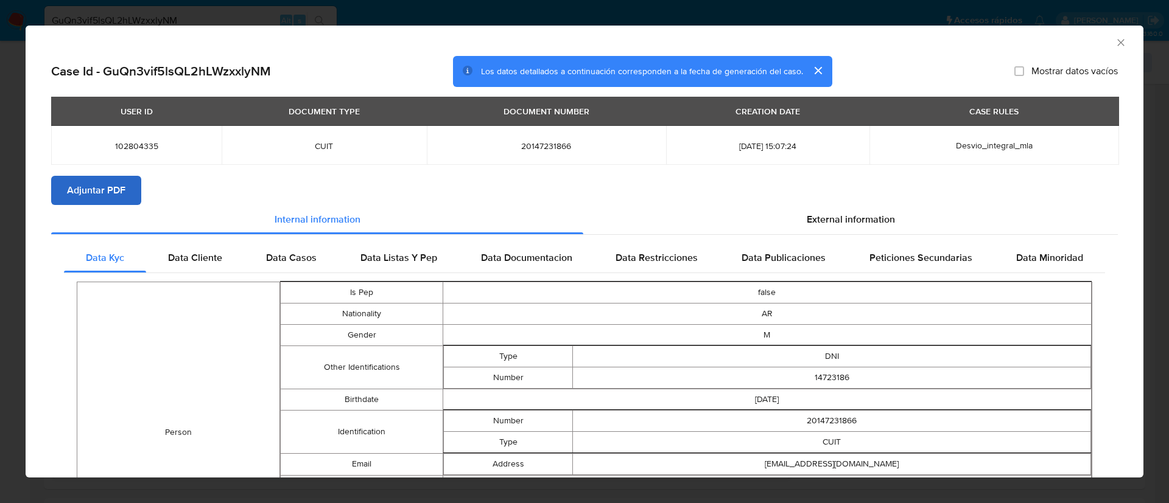 This screenshot has width=1169, height=503. What do you see at coordinates (832, 377) in the screenshot?
I see `td: 14723186` at bounding box center [832, 377].